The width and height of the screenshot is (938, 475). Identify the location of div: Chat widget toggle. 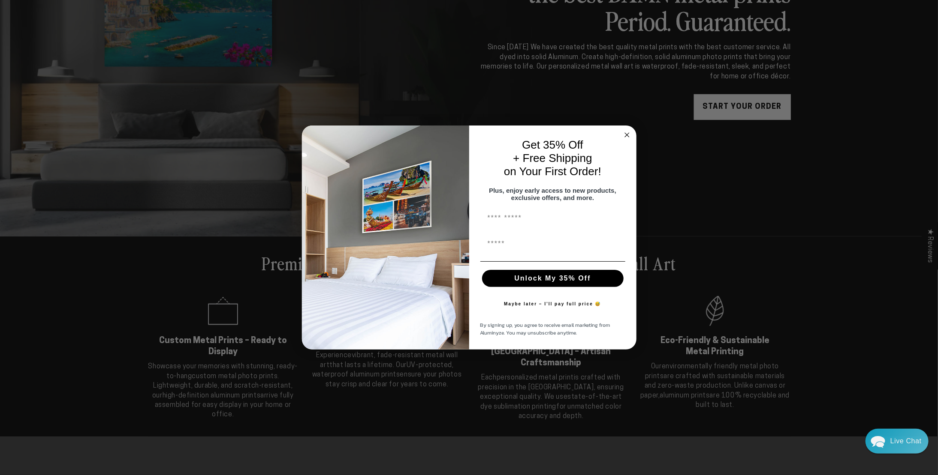
(896, 442).